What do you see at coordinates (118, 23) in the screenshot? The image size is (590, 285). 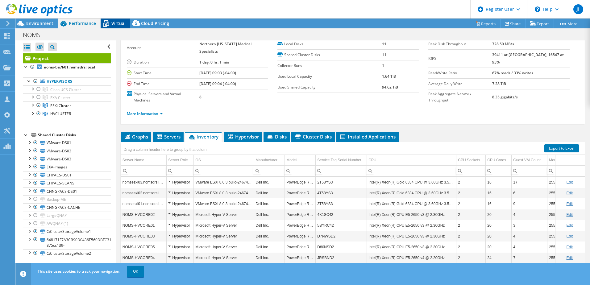 I see `span: Virtual` at bounding box center [118, 23].